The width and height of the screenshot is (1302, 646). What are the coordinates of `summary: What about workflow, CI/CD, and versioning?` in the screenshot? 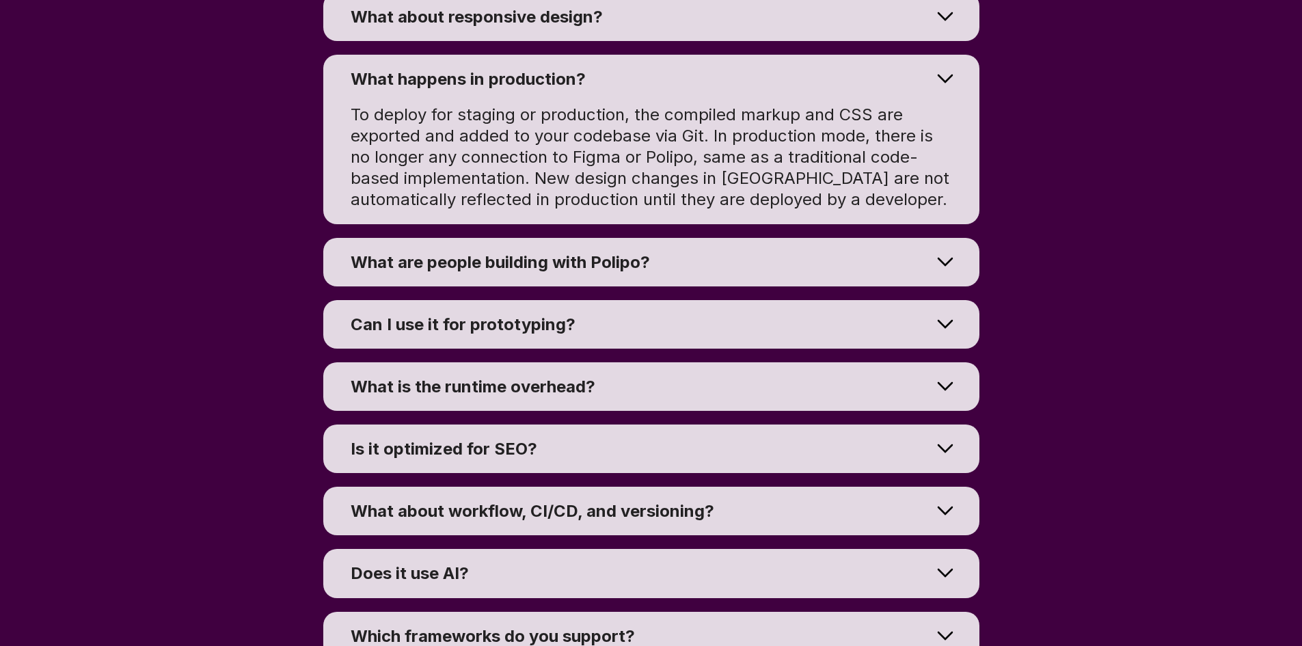 It's located at (651, 510).